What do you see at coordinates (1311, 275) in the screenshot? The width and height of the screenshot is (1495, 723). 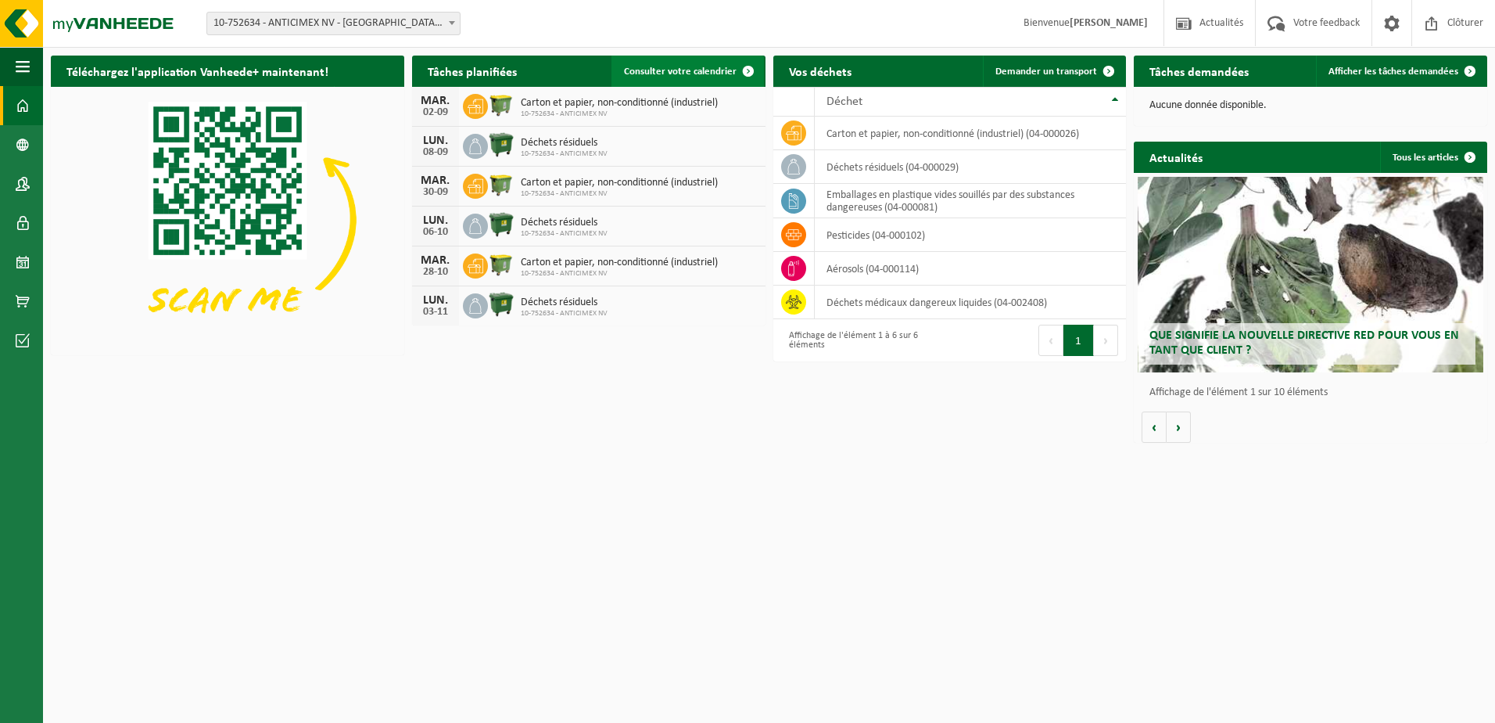 I see `a: Que signifie la nouvelle directive RED pour vous en tant que client ?` at bounding box center [1311, 275].